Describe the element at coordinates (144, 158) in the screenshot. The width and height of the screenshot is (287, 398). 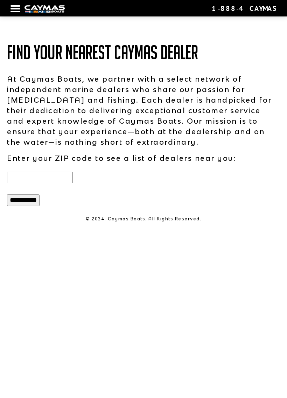
I see `p: Enter your ZIP code to see a list of dealers near you:` at that location.